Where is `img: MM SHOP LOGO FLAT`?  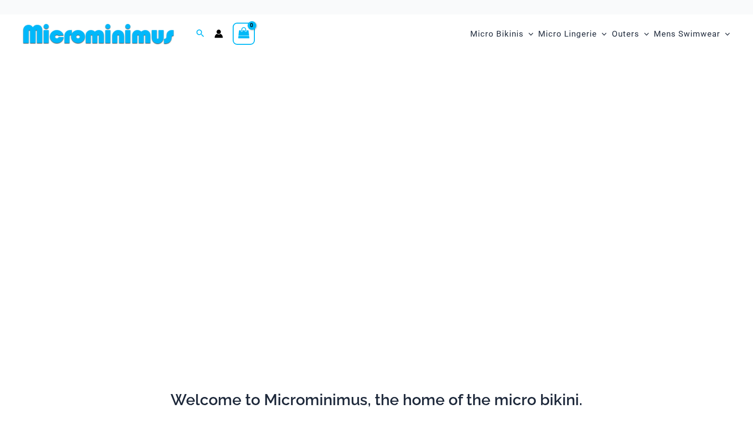 img: MM SHOP LOGO FLAT is located at coordinates (98, 34).